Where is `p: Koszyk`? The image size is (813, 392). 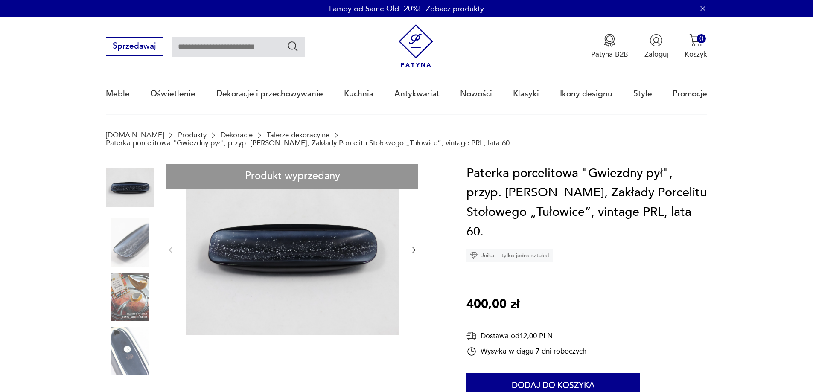 p: Koszyk is located at coordinates (696, 54).